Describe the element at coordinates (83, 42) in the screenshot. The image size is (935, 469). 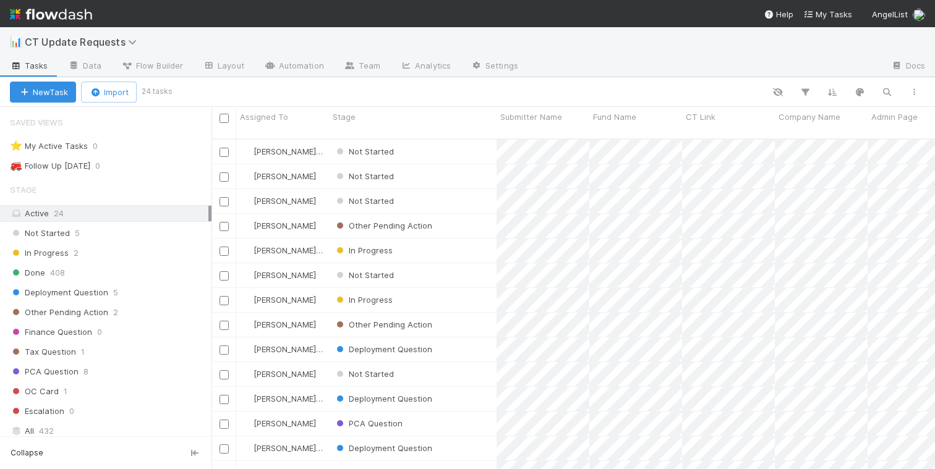
I see `span: CT Update Requests` at that location.